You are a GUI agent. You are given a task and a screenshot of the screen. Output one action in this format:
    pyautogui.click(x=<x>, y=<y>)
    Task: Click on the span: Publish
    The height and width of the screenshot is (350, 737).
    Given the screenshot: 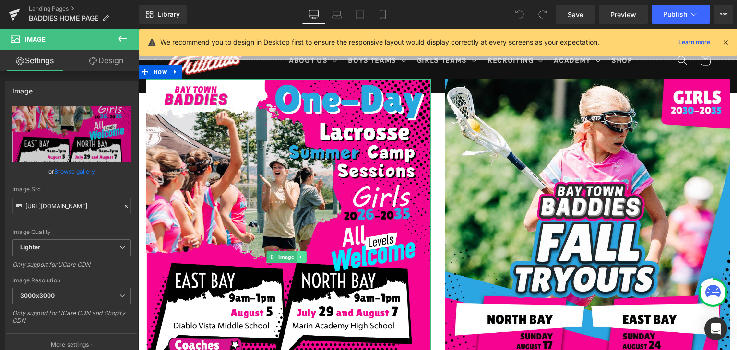 What is the action you would take?
    pyautogui.click(x=675, y=14)
    